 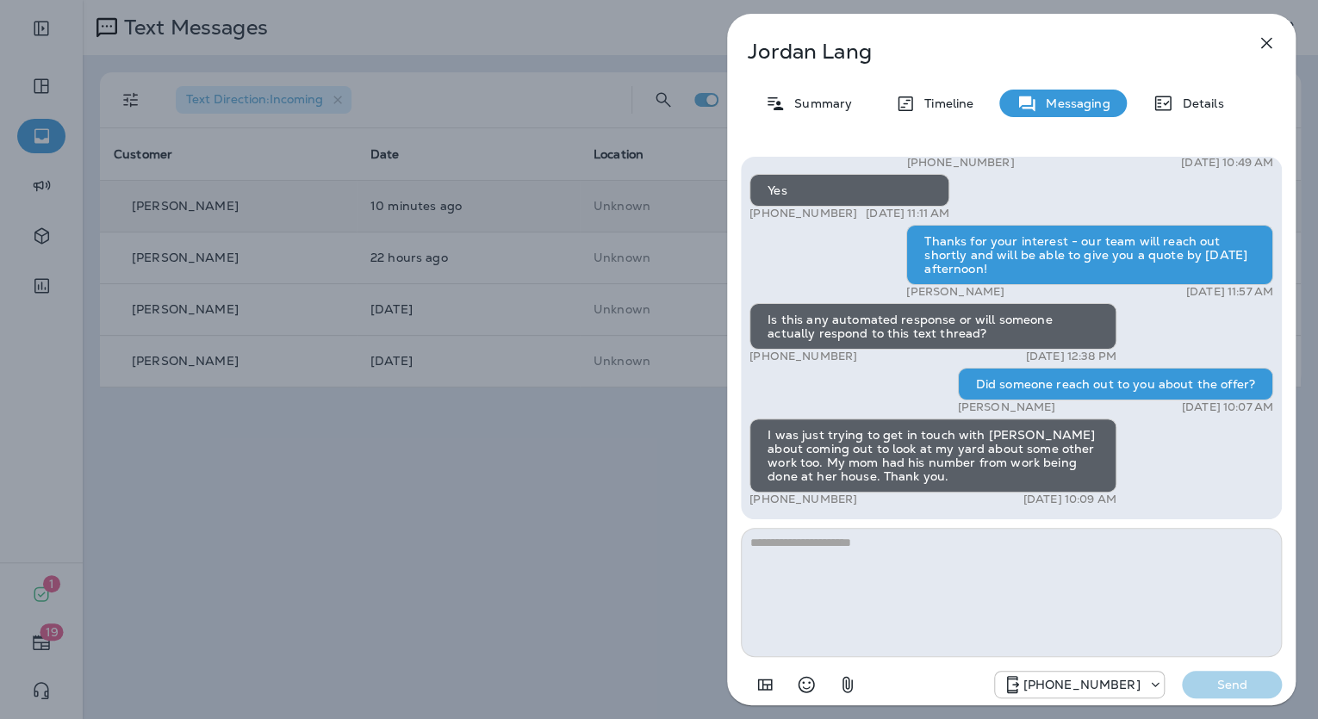 What do you see at coordinates (1073, 103) in the screenshot?
I see `p: Messaging` at bounding box center [1073, 103].